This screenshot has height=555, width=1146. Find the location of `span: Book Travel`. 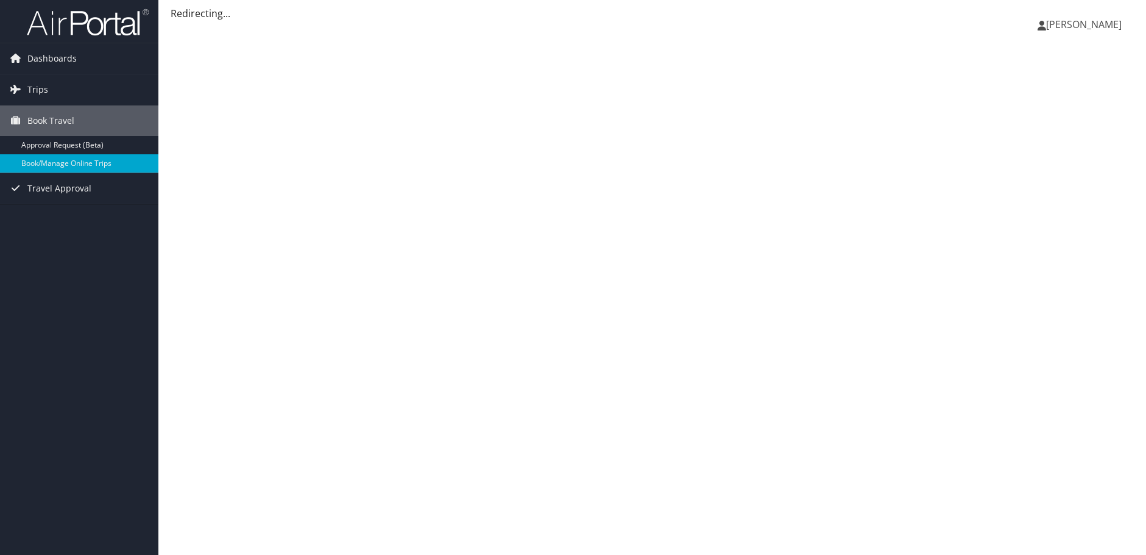

span: Book Travel is located at coordinates (51, 121).